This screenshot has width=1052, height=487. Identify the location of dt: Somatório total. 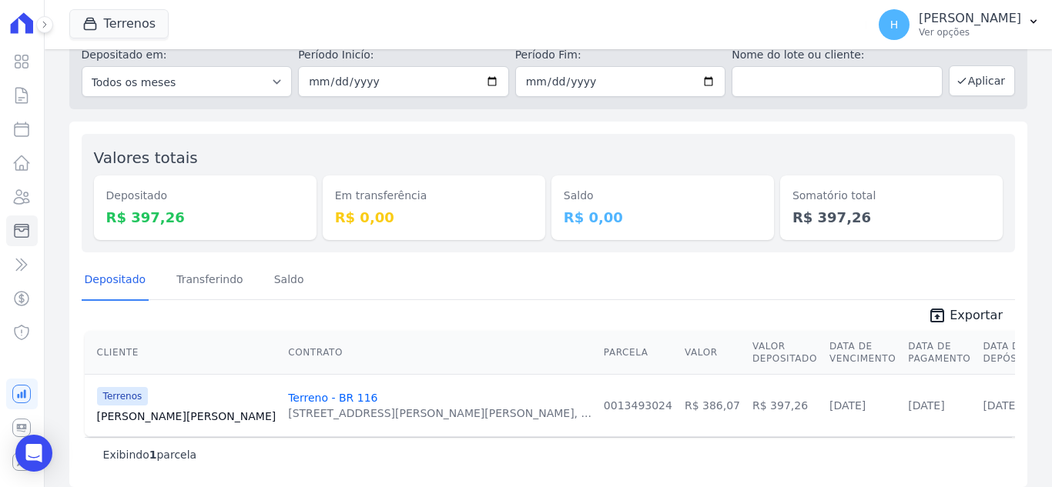
(891, 196).